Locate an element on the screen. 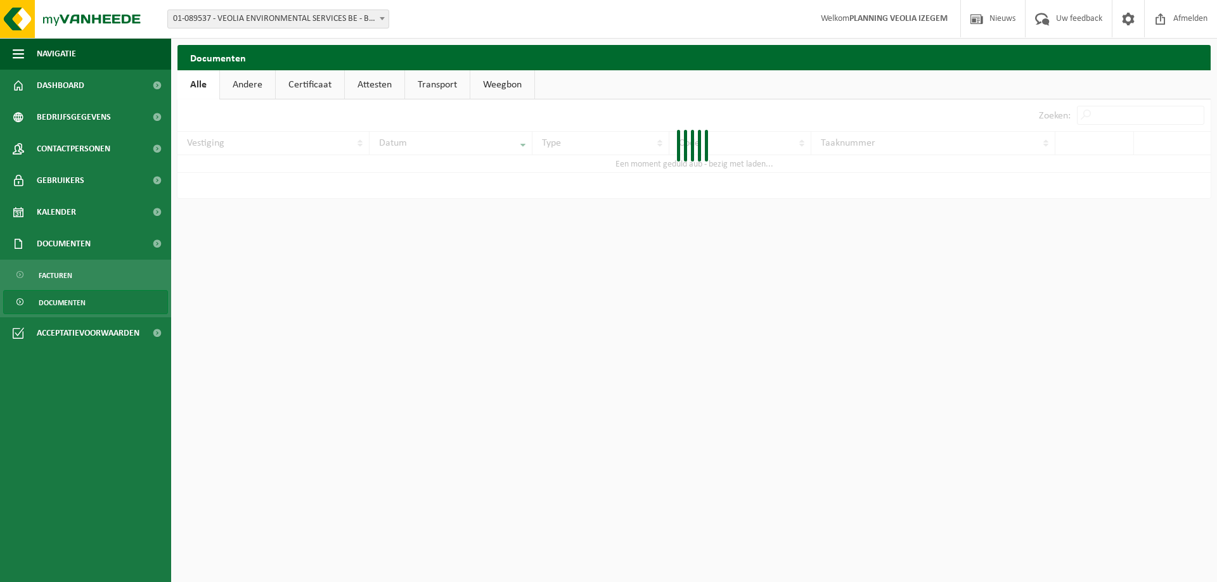  a: Certificaat is located at coordinates (310, 85).